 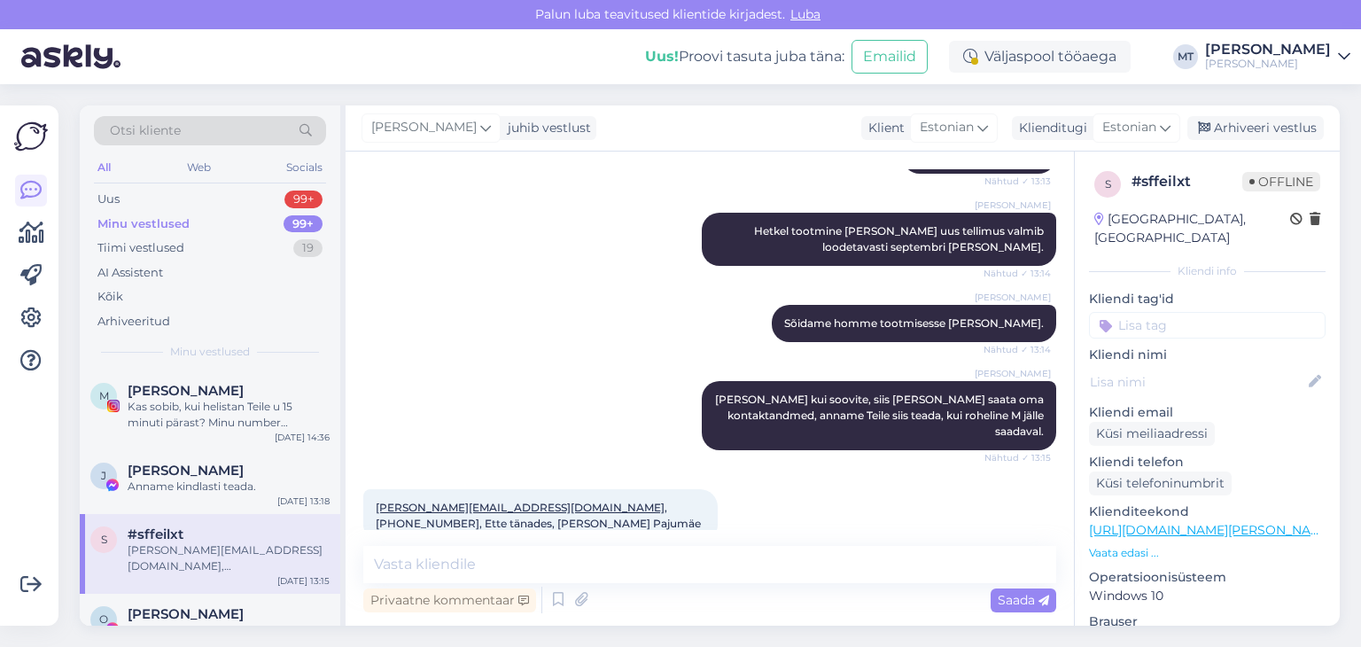 What do you see at coordinates (145, 130) in the screenshot?
I see `span: Otsi kliente` at bounding box center [145, 130].